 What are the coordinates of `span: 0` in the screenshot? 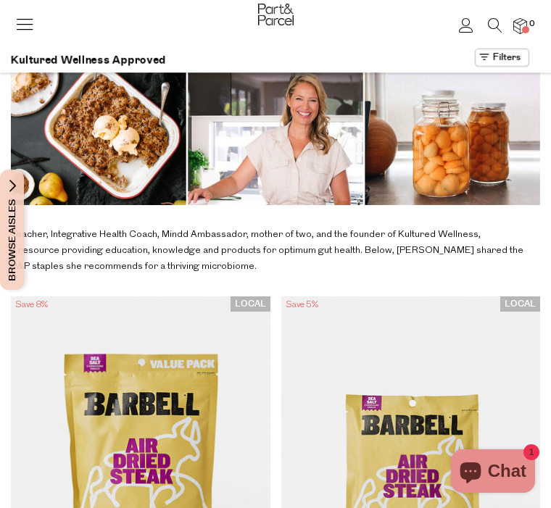 It's located at (532, 24).